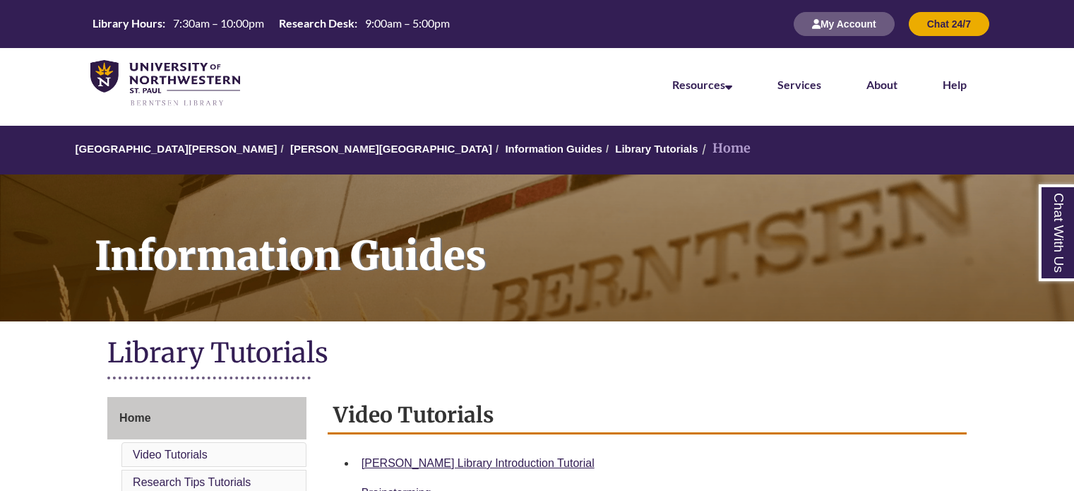  What do you see at coordinates (165, 83) in the screenshot?
I see `img: UNWSP Library Logo` at bounding box center [165, 83].